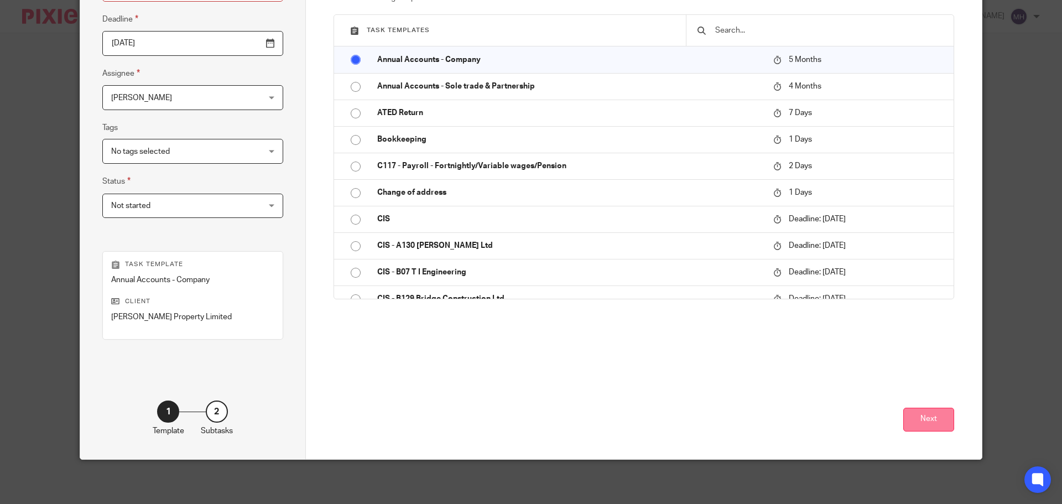  Describe the element at coordinates (929, 419) in the screenshot. I see `button: Next` at that location.